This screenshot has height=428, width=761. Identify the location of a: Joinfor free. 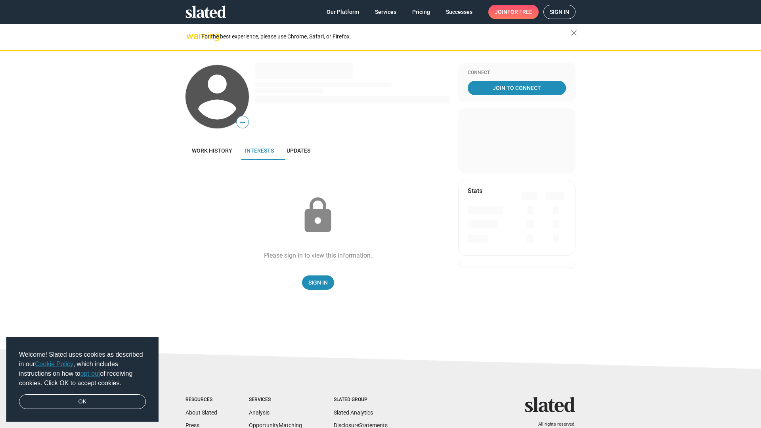
(513, 12).